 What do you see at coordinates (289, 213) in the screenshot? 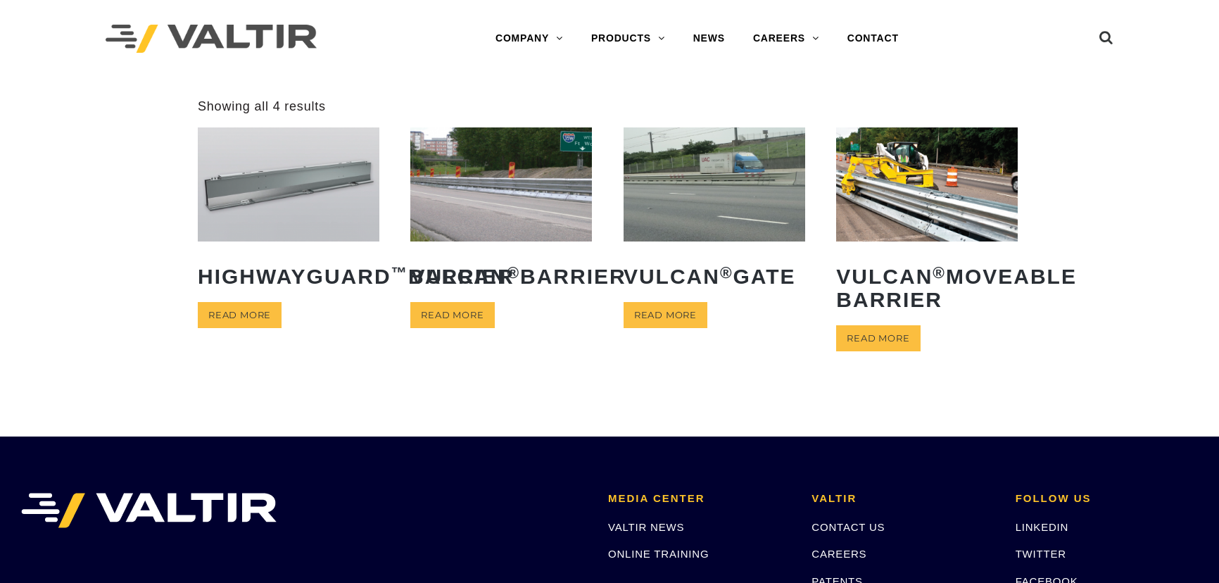
I see `a: HighwayGuard™Barrier` at bounding box center [289, 213].